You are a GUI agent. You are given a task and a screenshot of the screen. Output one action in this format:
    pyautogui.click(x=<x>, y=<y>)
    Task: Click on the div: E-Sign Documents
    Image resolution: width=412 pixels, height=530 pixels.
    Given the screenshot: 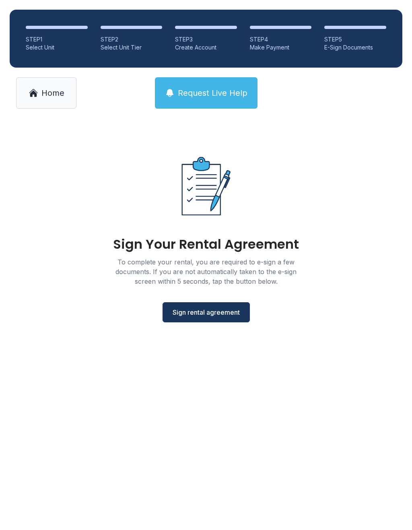 What is the action you would take?
    pyautogui.click(x=355, y=47)
    